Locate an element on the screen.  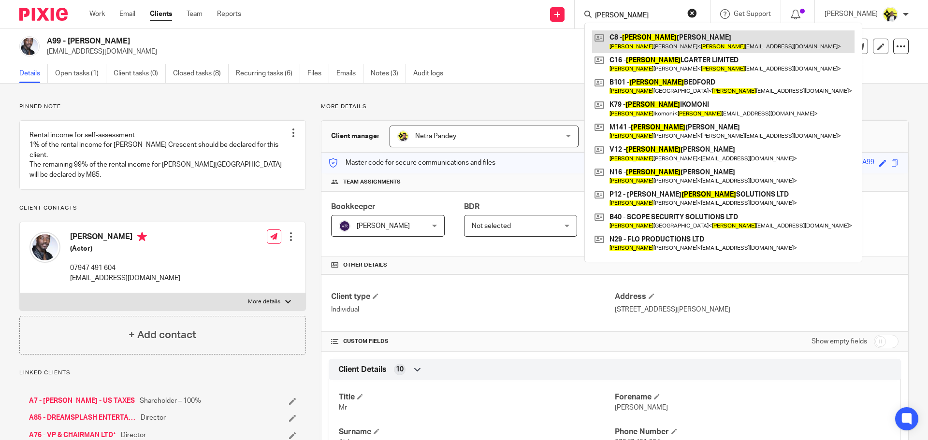
span: 10 is located at coordinates (400, 370).